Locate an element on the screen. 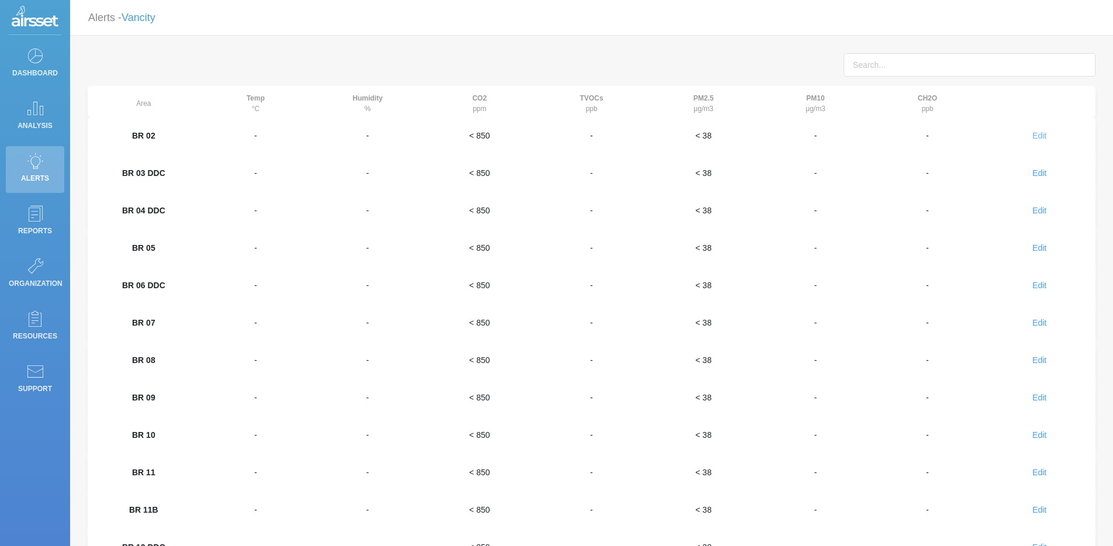 This screenshot has width=1113, height=546. a: Alerts is located at coordinates (35, 169).